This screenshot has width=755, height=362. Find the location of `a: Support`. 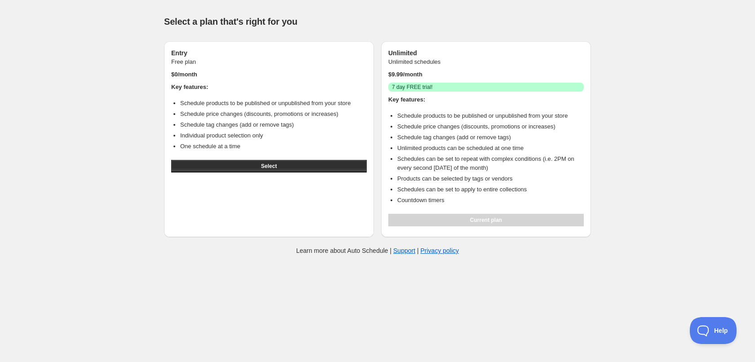

a: Support is located at coordinates (404, 251).